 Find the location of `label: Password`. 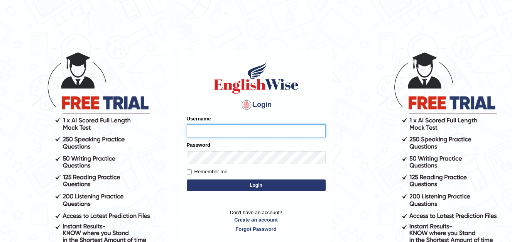

label: Password is located at coordinates (198, 145).